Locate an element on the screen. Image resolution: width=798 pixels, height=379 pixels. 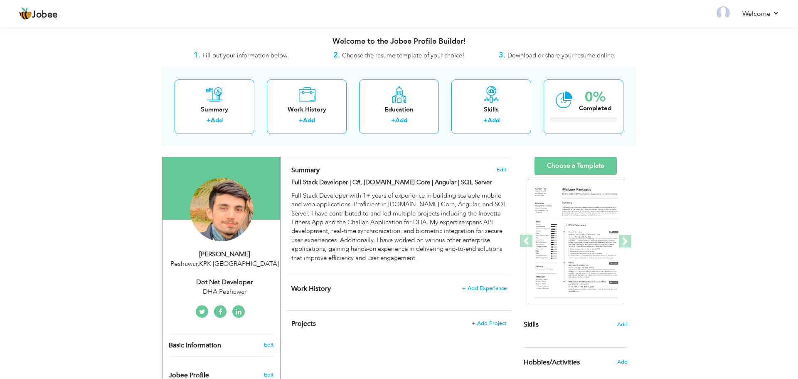
a: Jobee is located at coordinates (38, 14).